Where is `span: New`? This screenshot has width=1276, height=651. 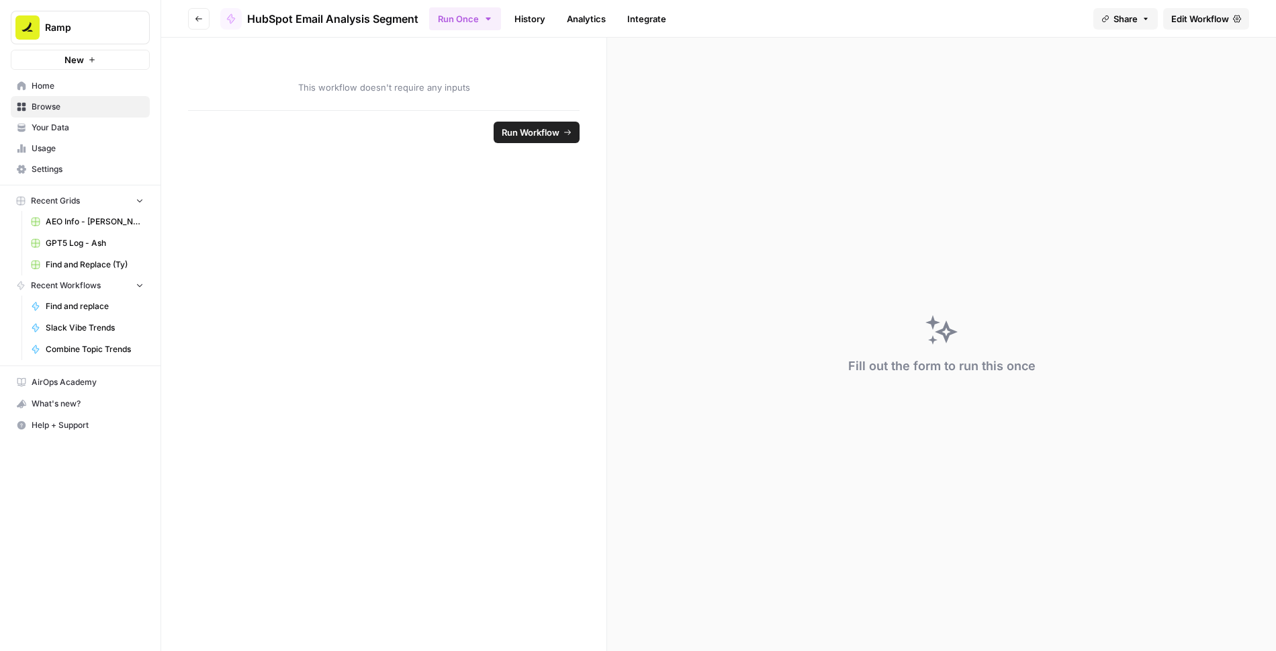
span: New is located at coordinates (74, 60).